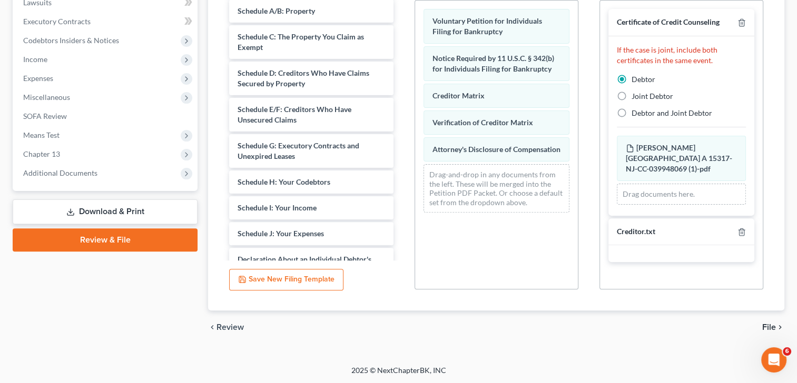 Image resolution: width=797 pixels, height=383 pixels. I want to click on span: 6, so click(787, 352).